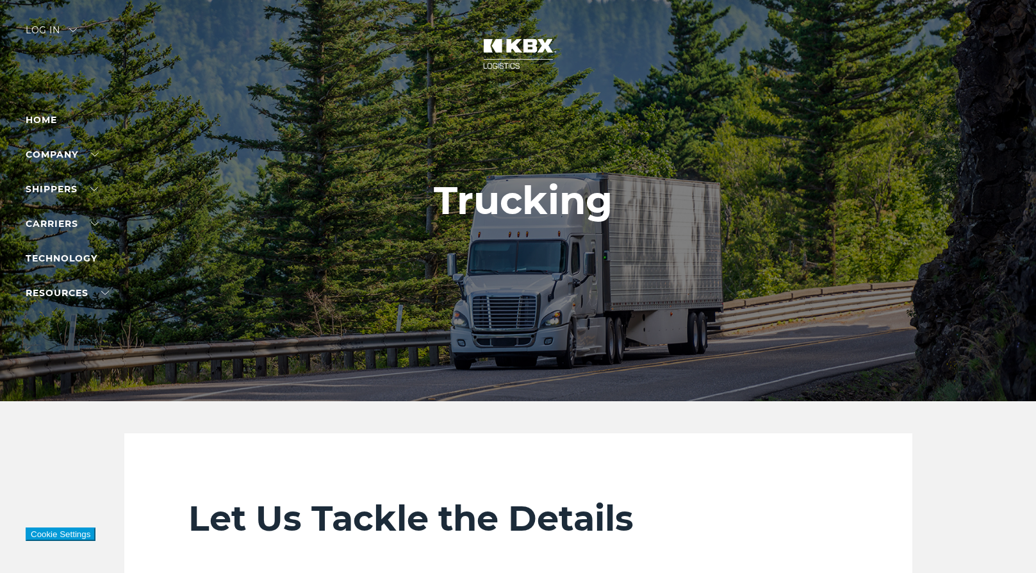  I want to click on img: arrow, so click(73, 30).